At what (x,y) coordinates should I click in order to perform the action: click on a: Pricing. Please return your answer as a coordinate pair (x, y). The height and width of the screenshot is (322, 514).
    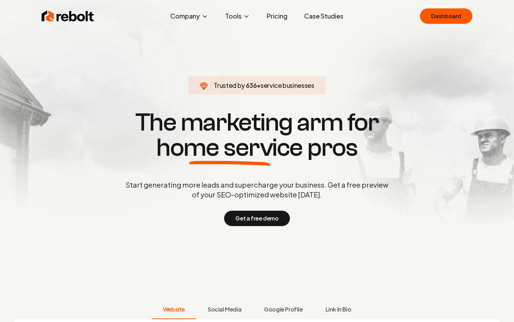
    Looking at the image, I should click on (277, 16).